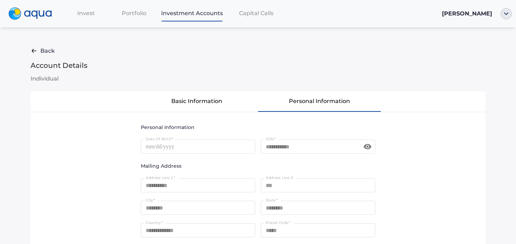 Image resolution: width=516 pixels, height=244 pixels. What do you see at coordinates (272, 200) in the screenshot?
I see `label: State` at bounding box center [272, 200].